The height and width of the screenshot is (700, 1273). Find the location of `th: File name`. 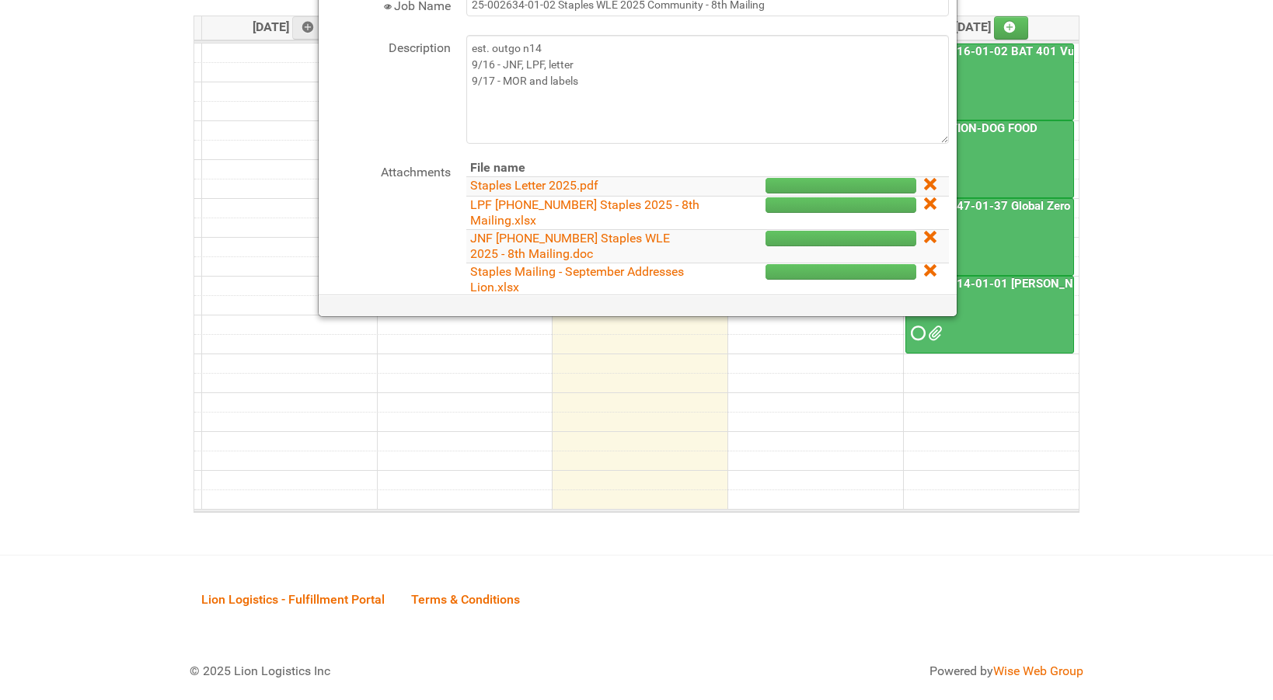

th: File name is located at coordinates (585, 168).